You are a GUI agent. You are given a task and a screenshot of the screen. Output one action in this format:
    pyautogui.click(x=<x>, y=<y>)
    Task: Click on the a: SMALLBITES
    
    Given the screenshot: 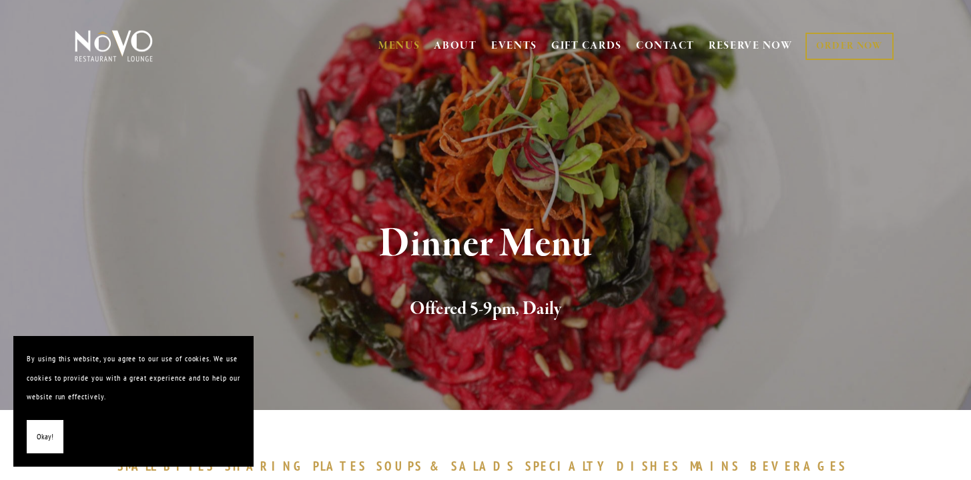 What is the action you would take?
    pyautogui.click(x=170, y=466)
    